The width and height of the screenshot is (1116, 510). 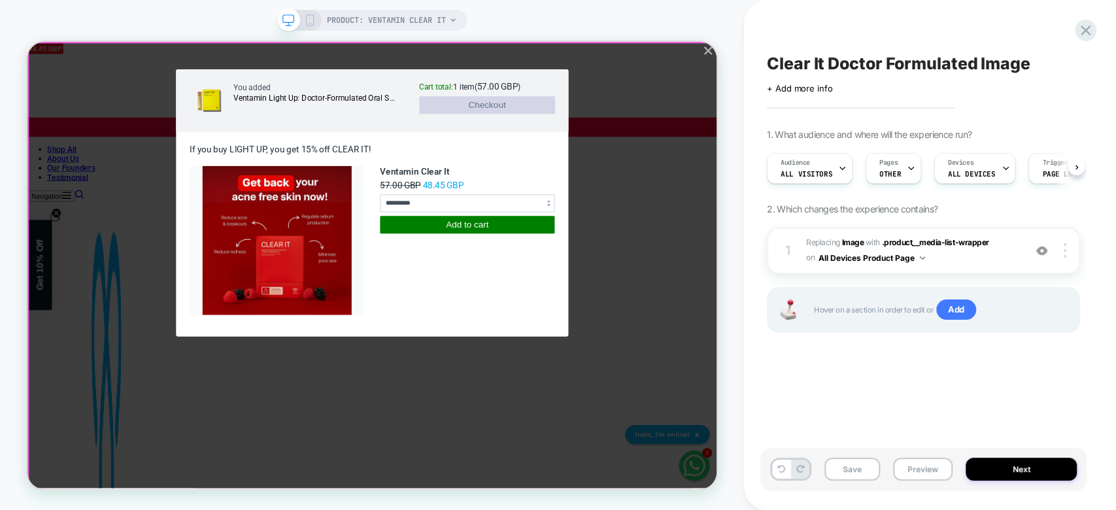 What do you see at coordinates (923, 258) in the screenshot?
I see `img: down arrow` at bounding box center [923, 258].